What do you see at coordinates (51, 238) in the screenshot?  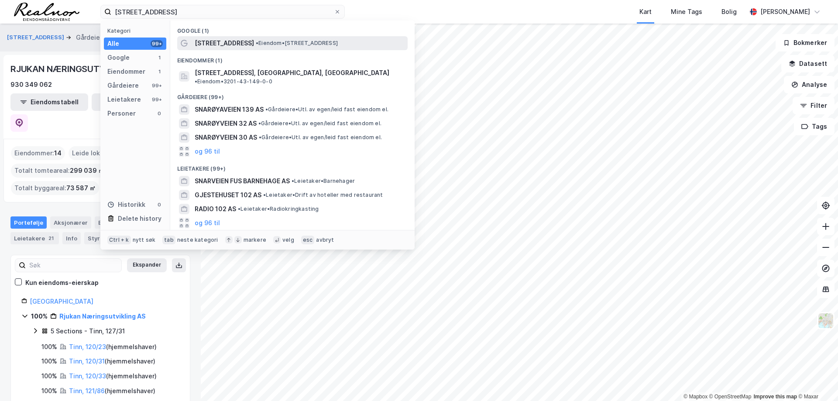 I see `div: 21` at bounding box center [51, 238].